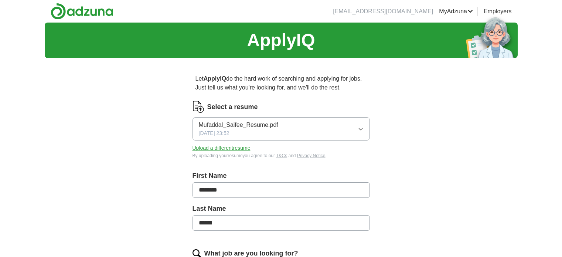 The height and width of the screenshot is (257, 562). I want to click on a: T&Cs, so click(282, 156).